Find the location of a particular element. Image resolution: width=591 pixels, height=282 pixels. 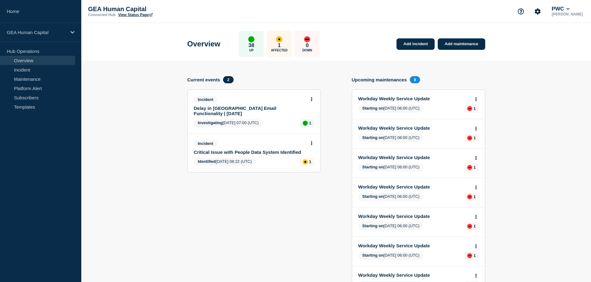

a: Critical Issue with People Data System Identified is located at coordinates (250, 152).